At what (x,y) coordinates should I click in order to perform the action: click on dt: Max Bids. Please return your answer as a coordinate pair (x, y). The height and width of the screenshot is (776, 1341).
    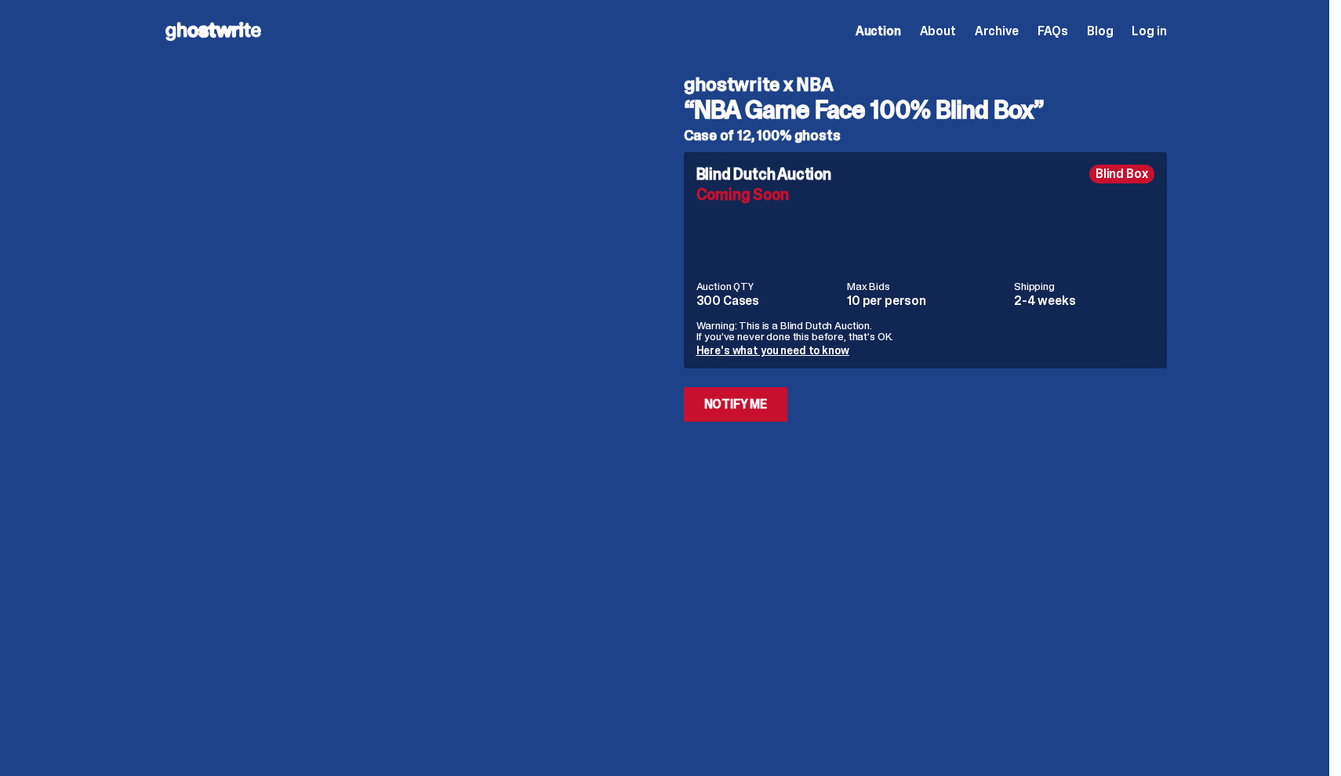
    Looking at the image, I should click on (925, 286).